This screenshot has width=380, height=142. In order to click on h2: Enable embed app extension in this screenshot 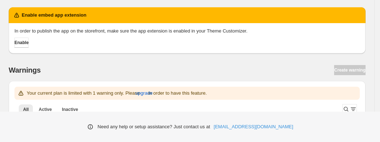, I will do `click(54, 15)`.